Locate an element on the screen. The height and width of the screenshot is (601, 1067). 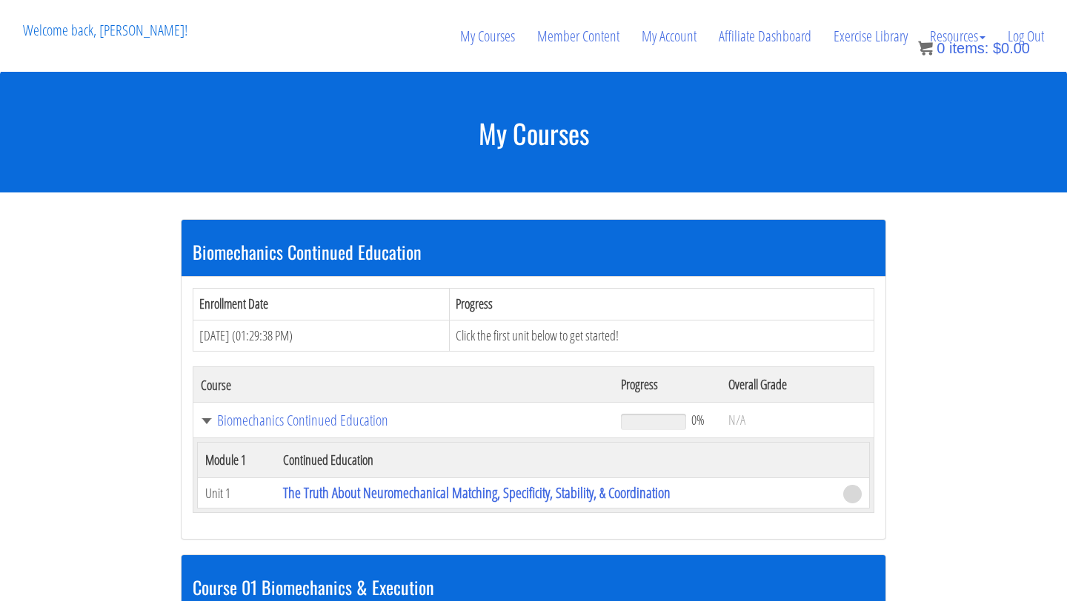
span: 0% is located at coordinates (698, 420).